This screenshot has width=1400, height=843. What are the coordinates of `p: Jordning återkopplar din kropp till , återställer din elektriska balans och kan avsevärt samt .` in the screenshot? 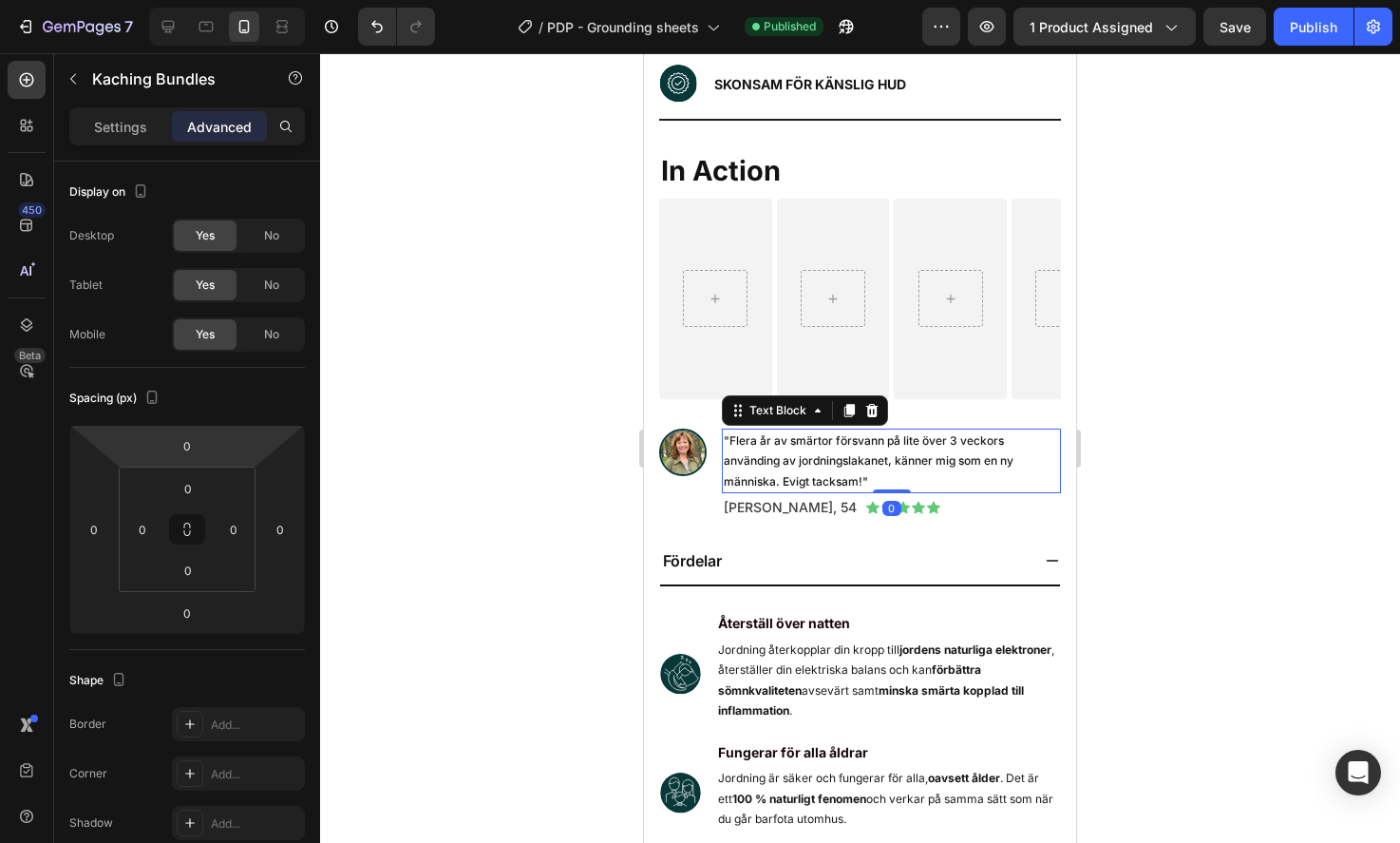 It's located at (244, 627).